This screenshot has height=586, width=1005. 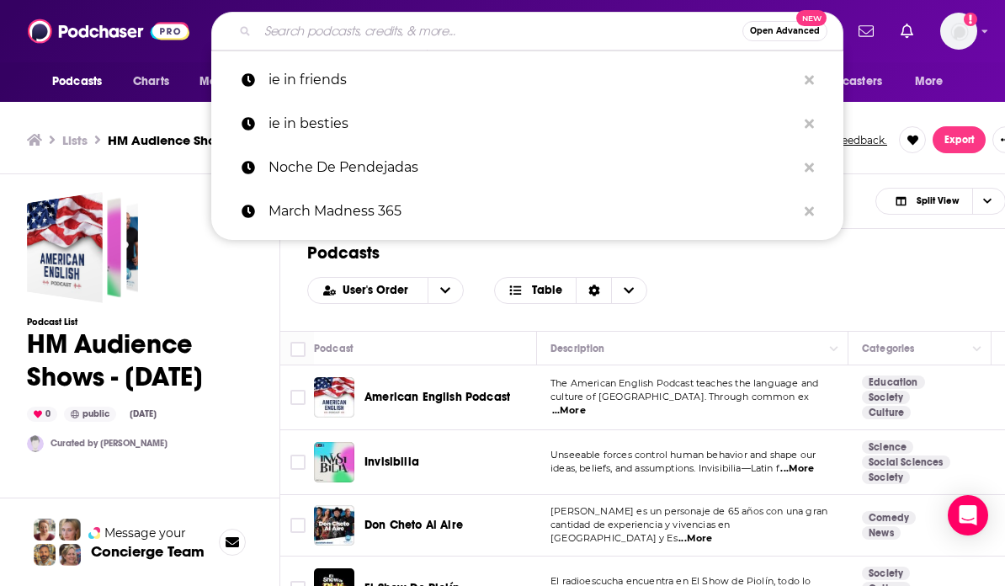 I want to click on a: Noche De Pendejadas, so click(x=527, y=167).